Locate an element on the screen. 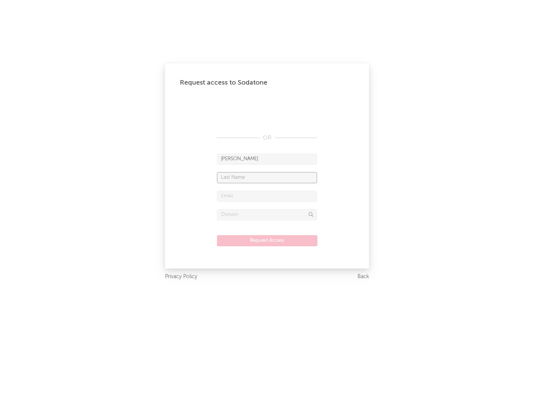  input: First Name is located at coordinates (267, 159).